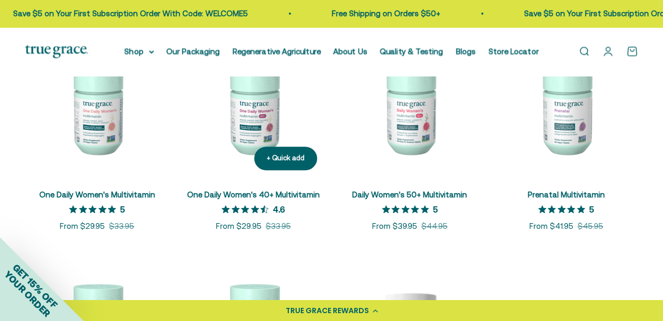  What do you see at coordinates (564, 209) in the screenshot?
I see `span: 5 out 5 stars rating in total 4 reviews` at bounding box center [564, 209].